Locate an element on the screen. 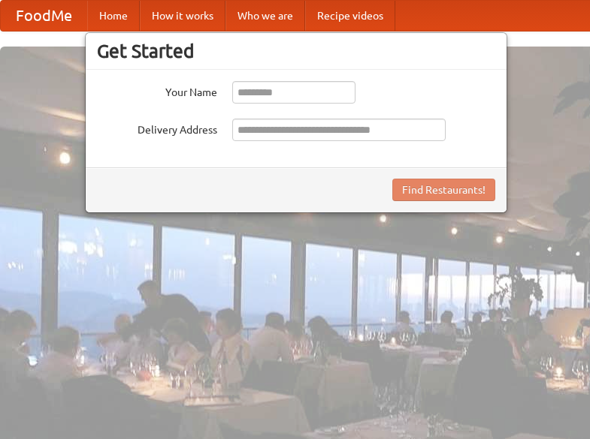 This screenshot has width=590, height=439. button: Find Restaurants! is located at coordinates (443, 190).